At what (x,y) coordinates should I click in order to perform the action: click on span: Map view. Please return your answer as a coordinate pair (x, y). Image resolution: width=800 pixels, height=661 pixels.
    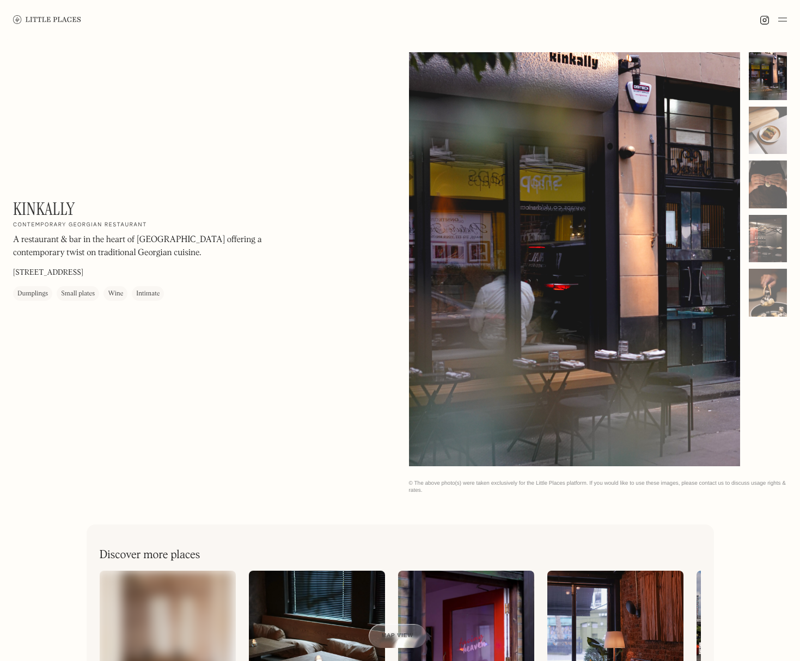
    Looking at the image, I should click on (397, 636).